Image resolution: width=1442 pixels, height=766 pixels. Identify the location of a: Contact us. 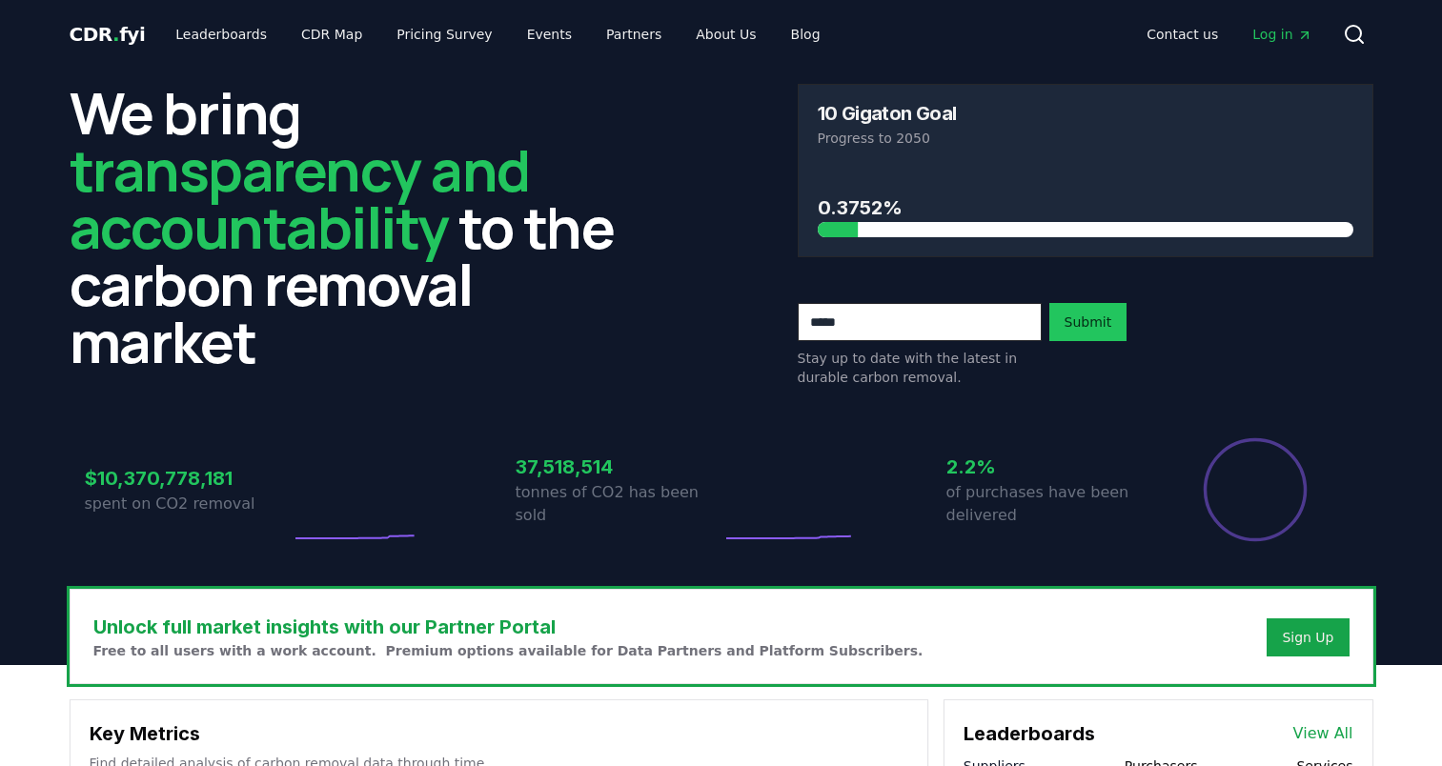
(1182, 34).